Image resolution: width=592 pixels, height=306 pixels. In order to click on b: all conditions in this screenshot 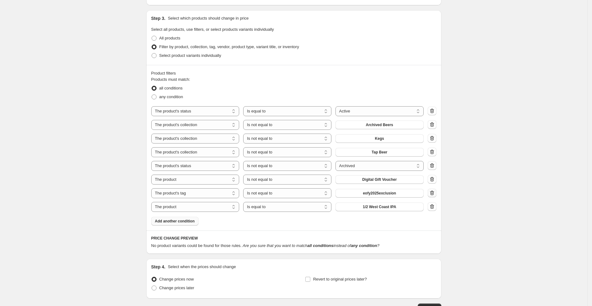, I will do `click(320, 245)`.